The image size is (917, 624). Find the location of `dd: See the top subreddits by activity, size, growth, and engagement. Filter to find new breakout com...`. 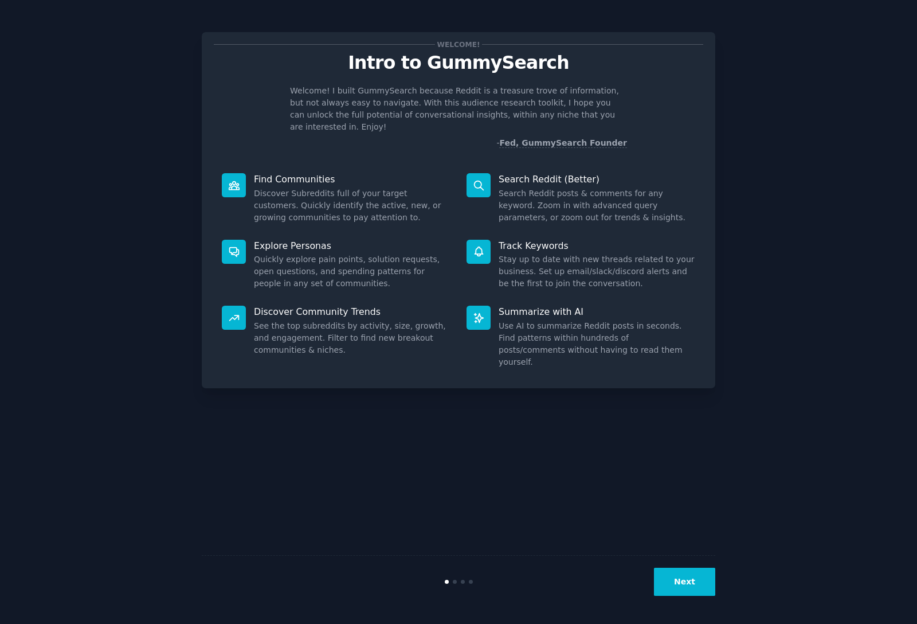

dd: See the top subreddits by activity, size, growth, and engagement. Filter to find new breakout com... is located at coordinates (352, 338).